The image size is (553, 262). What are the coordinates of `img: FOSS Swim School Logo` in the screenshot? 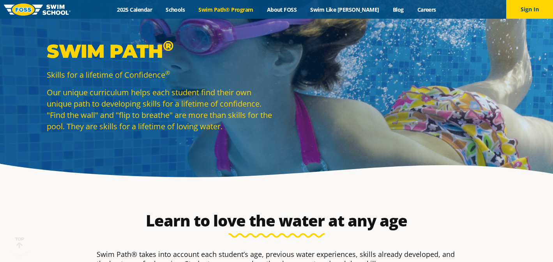 It's located at (37, 9).